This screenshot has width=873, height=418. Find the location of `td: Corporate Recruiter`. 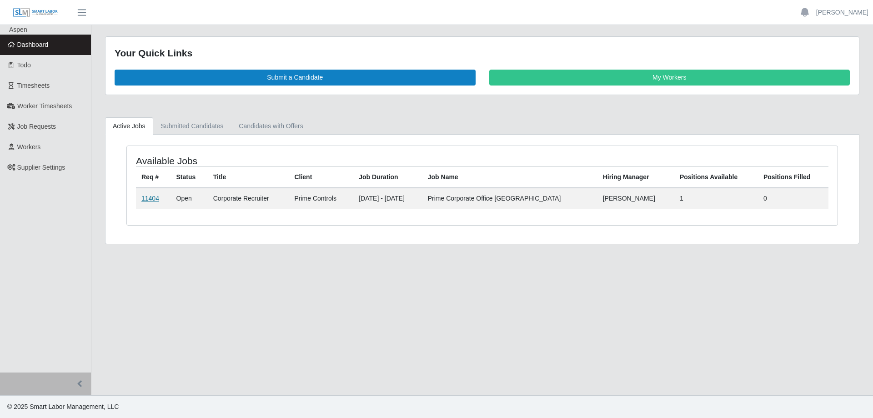

td: Corporate Recruiter is located at coordinates (248, 198).